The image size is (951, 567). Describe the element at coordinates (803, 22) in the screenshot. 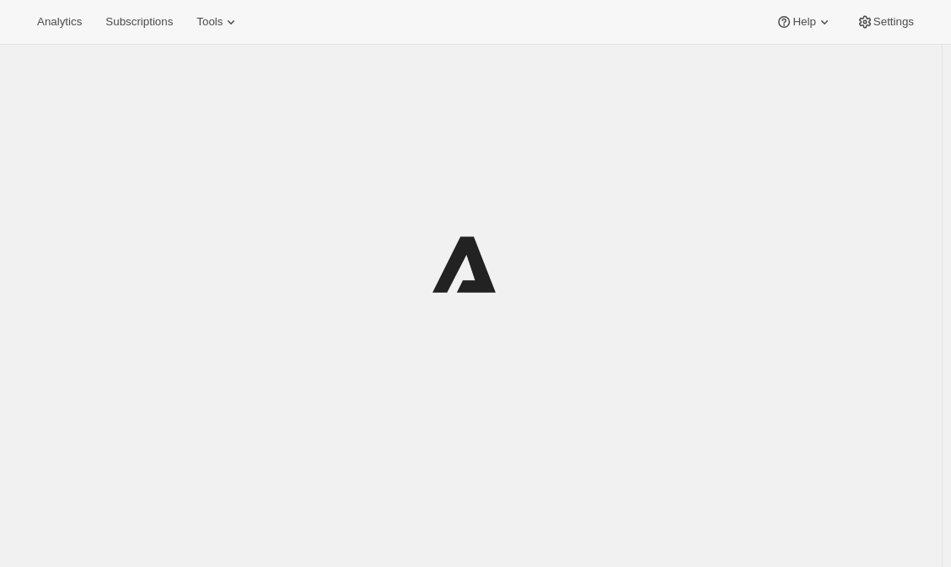

I see `button: Help` at that location.